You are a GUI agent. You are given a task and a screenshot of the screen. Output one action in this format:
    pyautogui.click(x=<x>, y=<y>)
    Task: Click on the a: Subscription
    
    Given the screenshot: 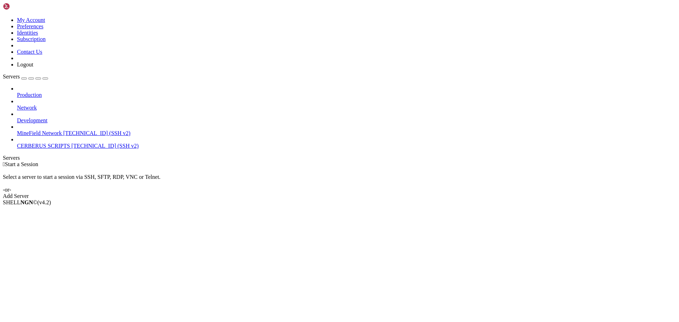 What is the action you would take?
    pyautogui.click(x=31, y=39)
    